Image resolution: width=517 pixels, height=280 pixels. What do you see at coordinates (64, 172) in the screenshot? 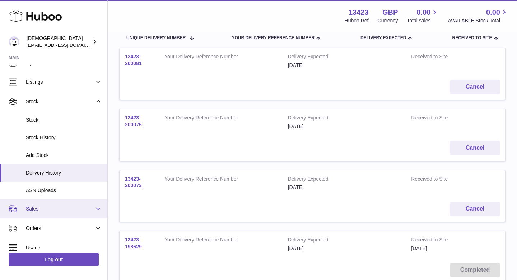
I see `span: Delivery History` at bounding box center [64, 172].